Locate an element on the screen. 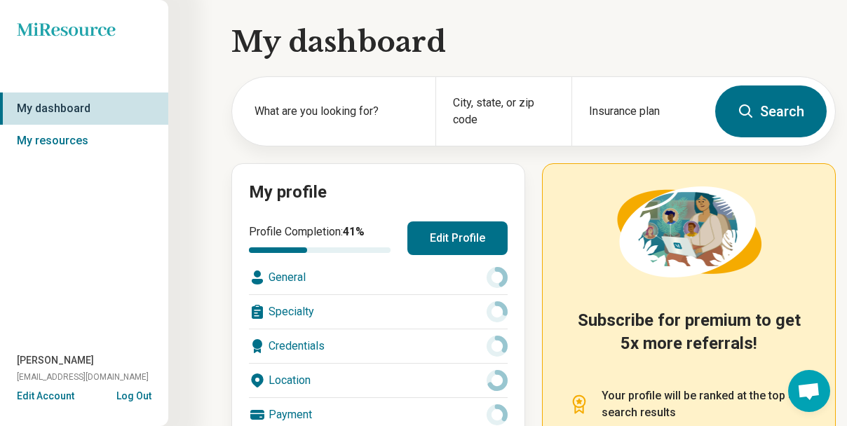 The width and height of the screenshot is (847, 426). span: 41 % is located at coordinates (354, 231).